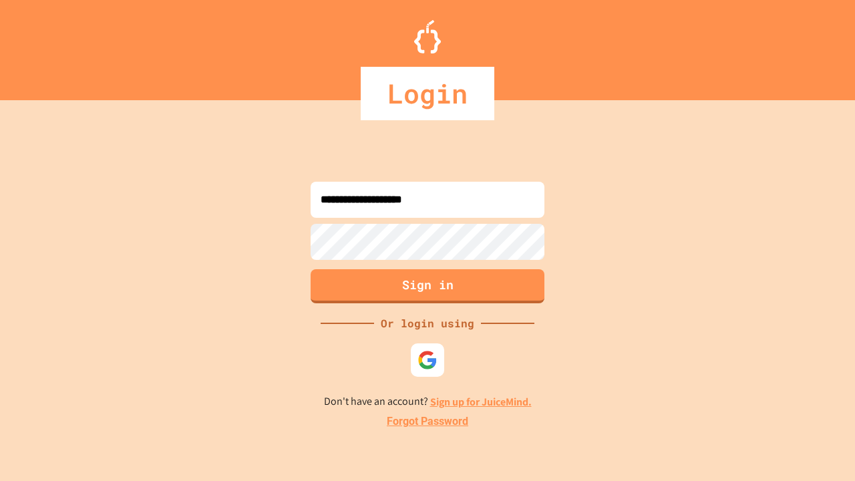 This screenshot has width=855, height=481. What do you see at coordinates (481, 402) in the screenshot?
I see `a: Sign up for JuiceMind.` at bounding box center [481, 402].